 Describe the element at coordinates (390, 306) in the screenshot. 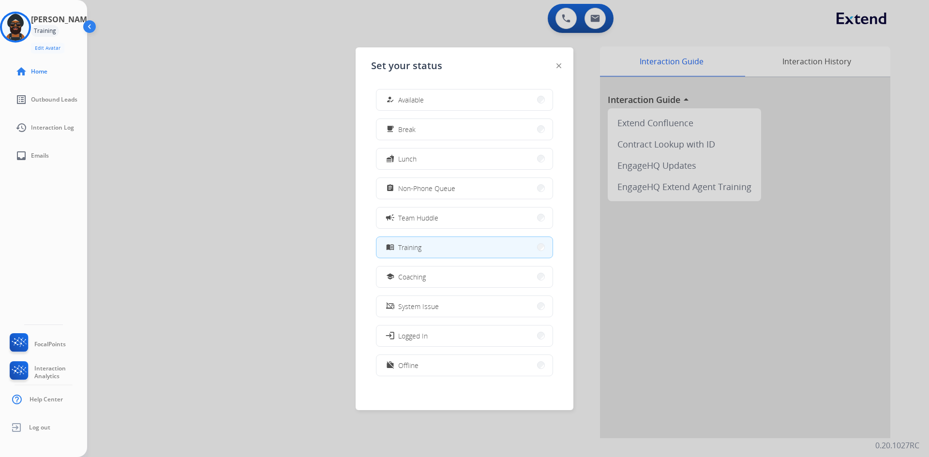

I see `mat-icon: phonelink_off` at that location.